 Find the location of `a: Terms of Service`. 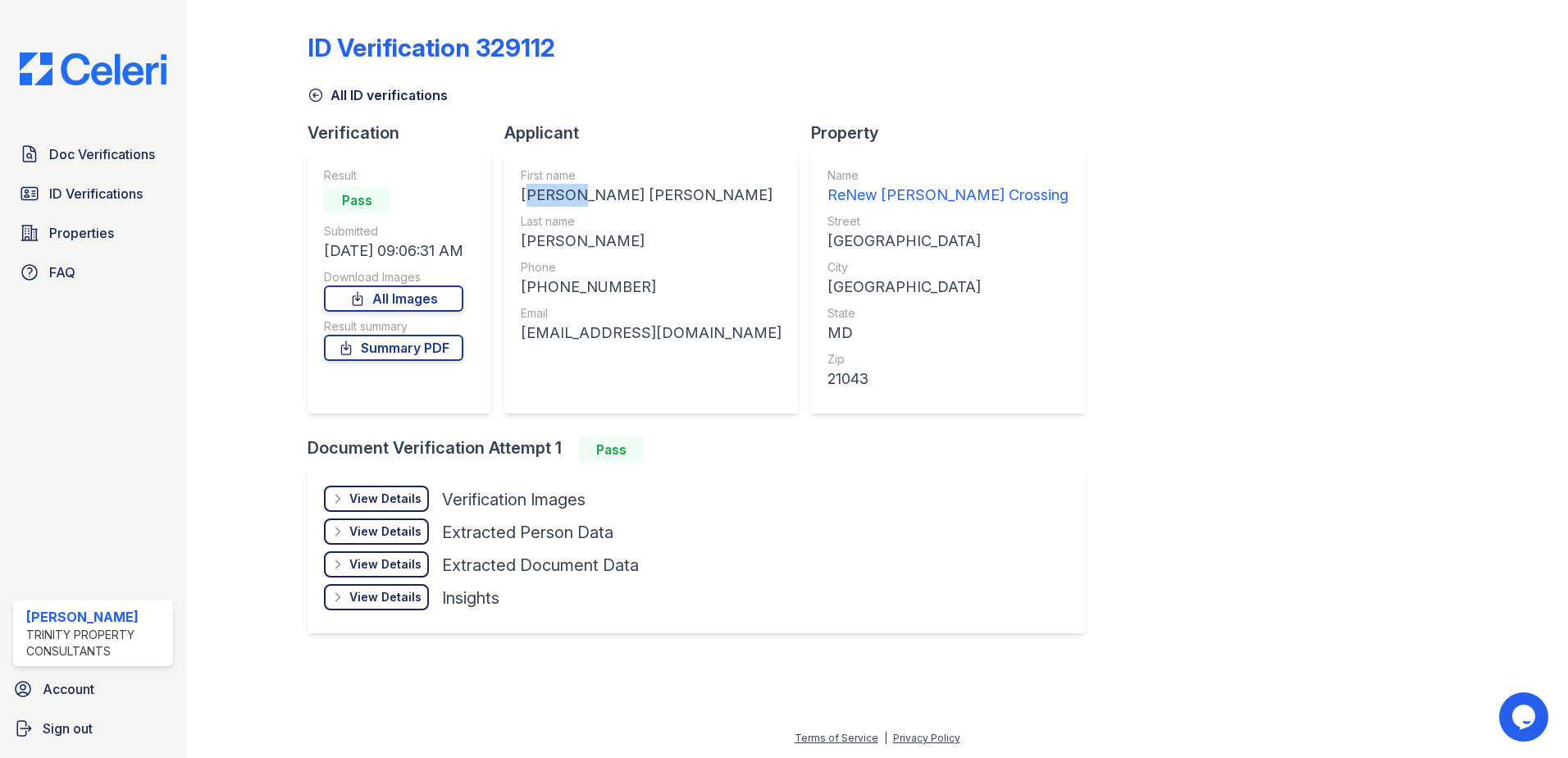

a: Terms of Service is located at coordinates (836, 737).